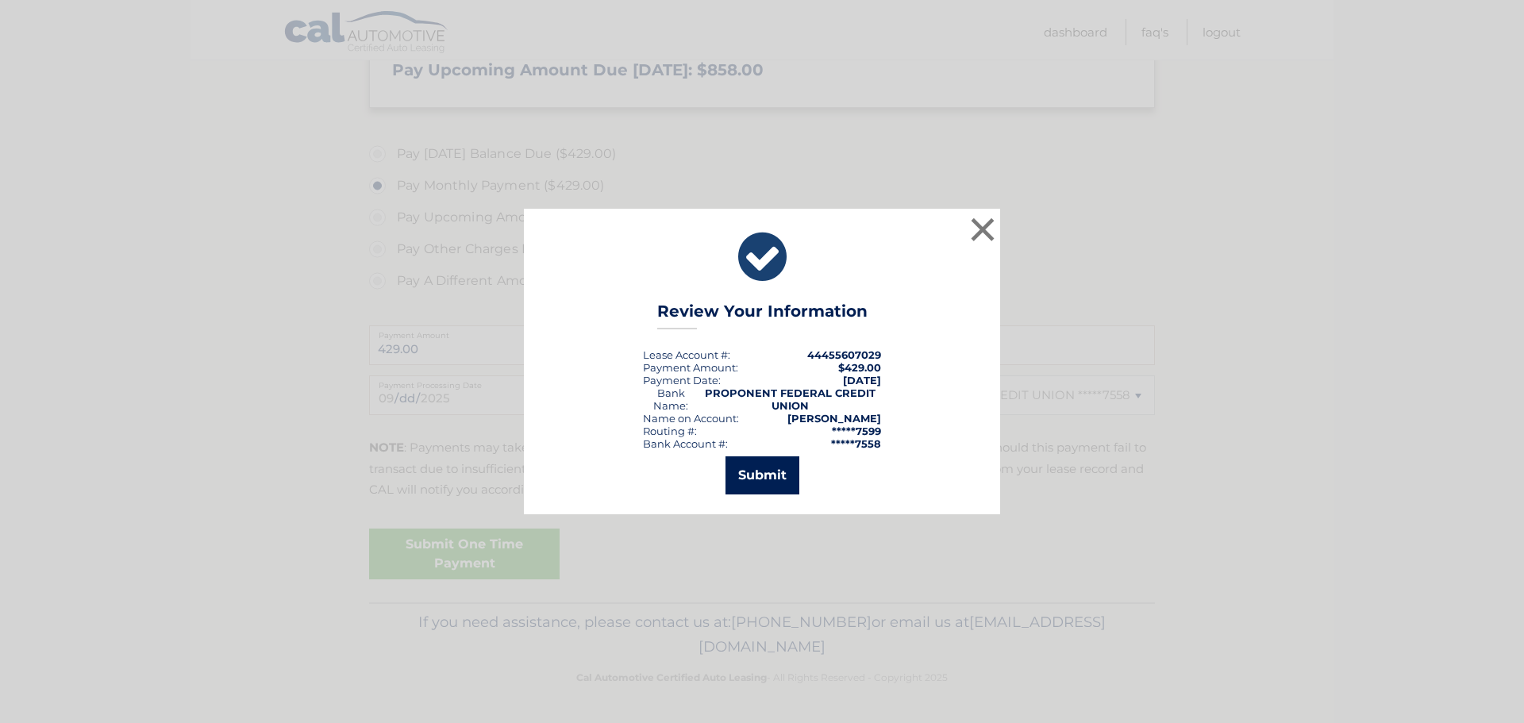 Image resolution: width=1524 pixels, height=723 pixels. Describe the element at coordinates (762, 315) in the screenshot. I see `h3: Review Your Information` at that location.